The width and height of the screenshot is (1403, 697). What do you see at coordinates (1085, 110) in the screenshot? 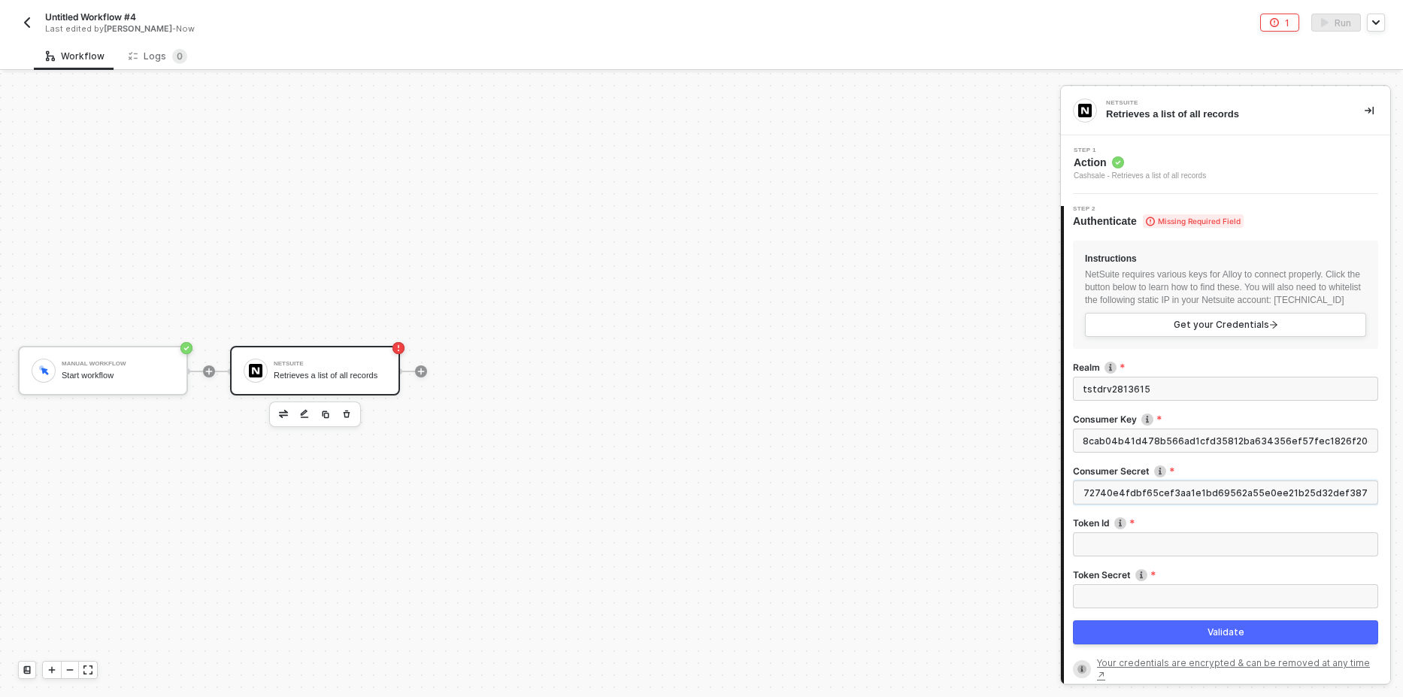
I see `img: integration-icon` at bounding box center [1085, 110].